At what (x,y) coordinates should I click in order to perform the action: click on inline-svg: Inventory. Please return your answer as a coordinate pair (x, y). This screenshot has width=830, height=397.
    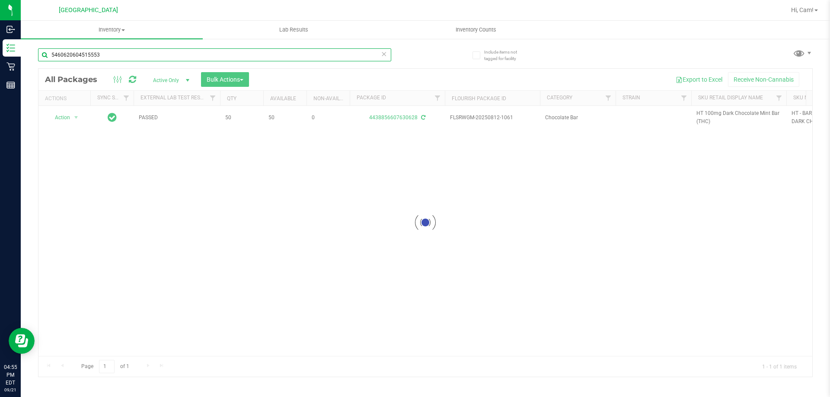
    Looking at the image, I should click on (11, 48).